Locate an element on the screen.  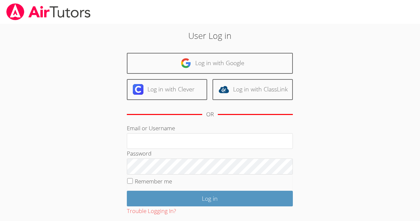
img: google-logo-50288ca7cdecda66e5e0955fdab243c47b7ad437acaf1139b6f446037453330a.svg is located at coordinates (186, 63).